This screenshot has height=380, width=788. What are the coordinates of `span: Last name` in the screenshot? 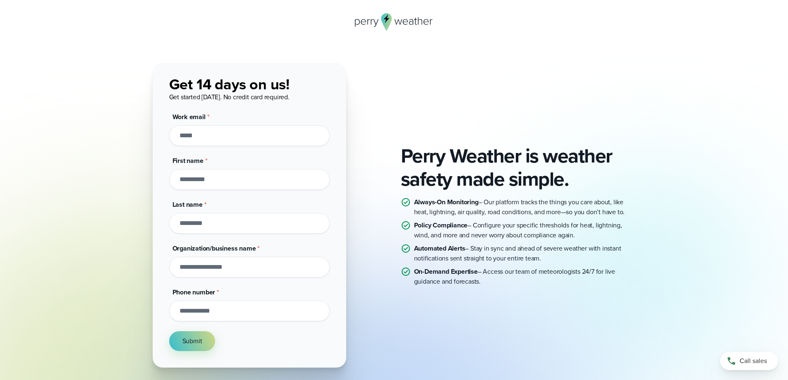 It's located at (187, 204).